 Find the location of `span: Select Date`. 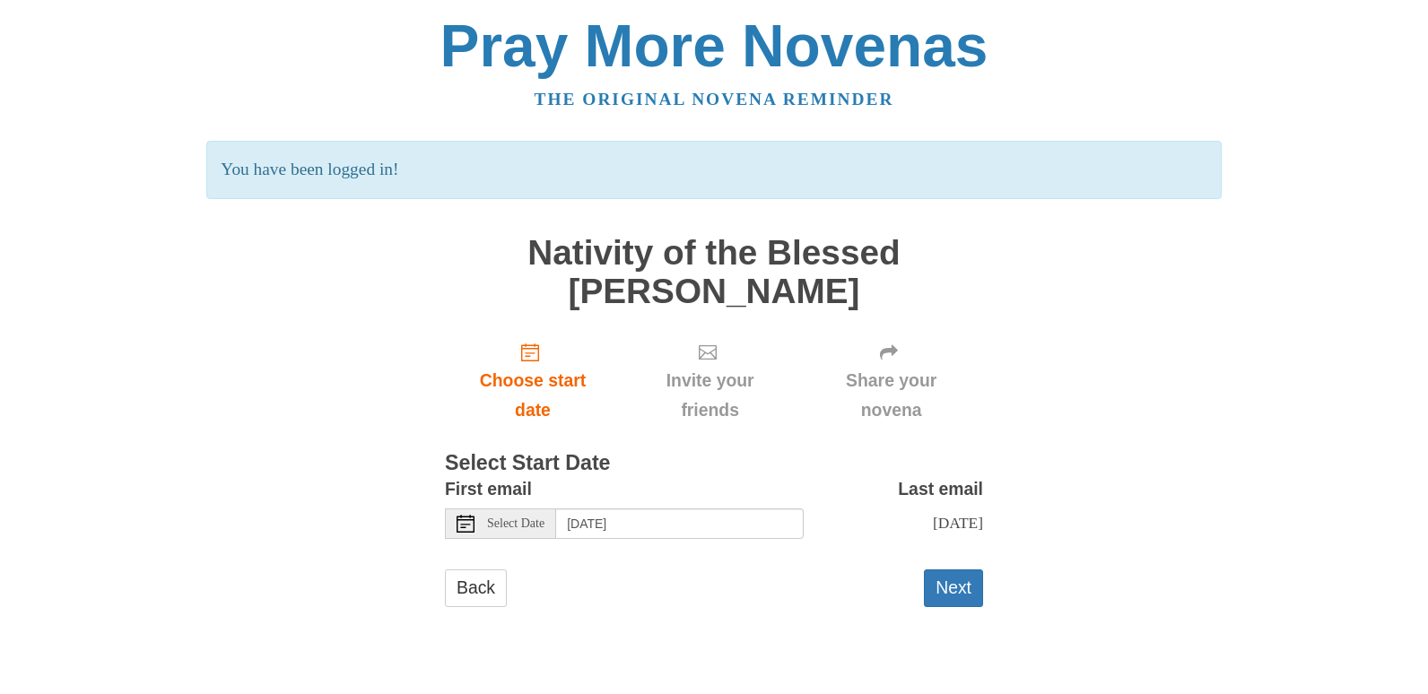

span: Select Date is located at coordinates (516, 524).